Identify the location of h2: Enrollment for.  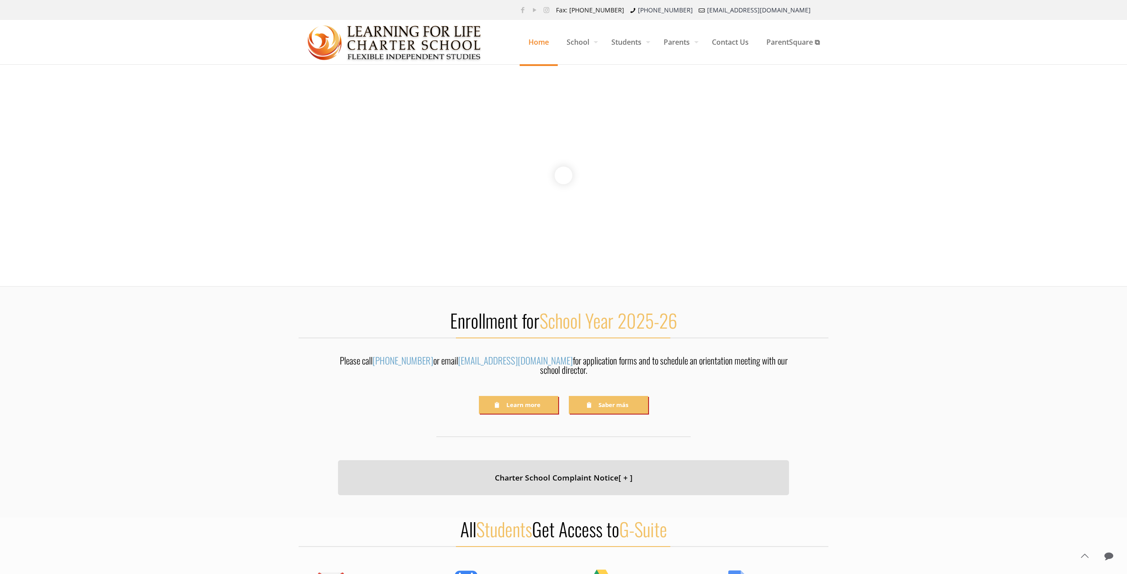
(564, 320).